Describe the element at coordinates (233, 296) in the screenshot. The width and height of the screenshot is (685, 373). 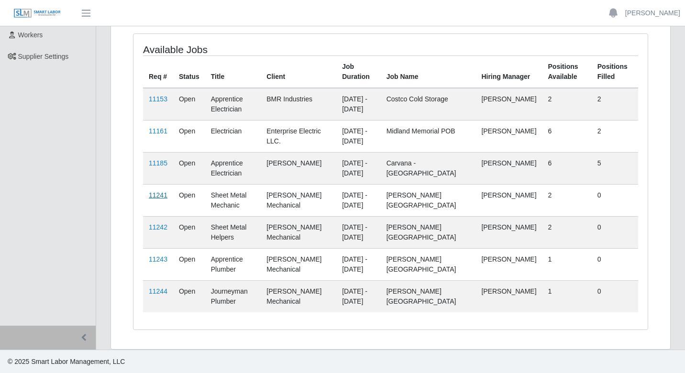
I see `td: Journeyman Plumber` at that location.